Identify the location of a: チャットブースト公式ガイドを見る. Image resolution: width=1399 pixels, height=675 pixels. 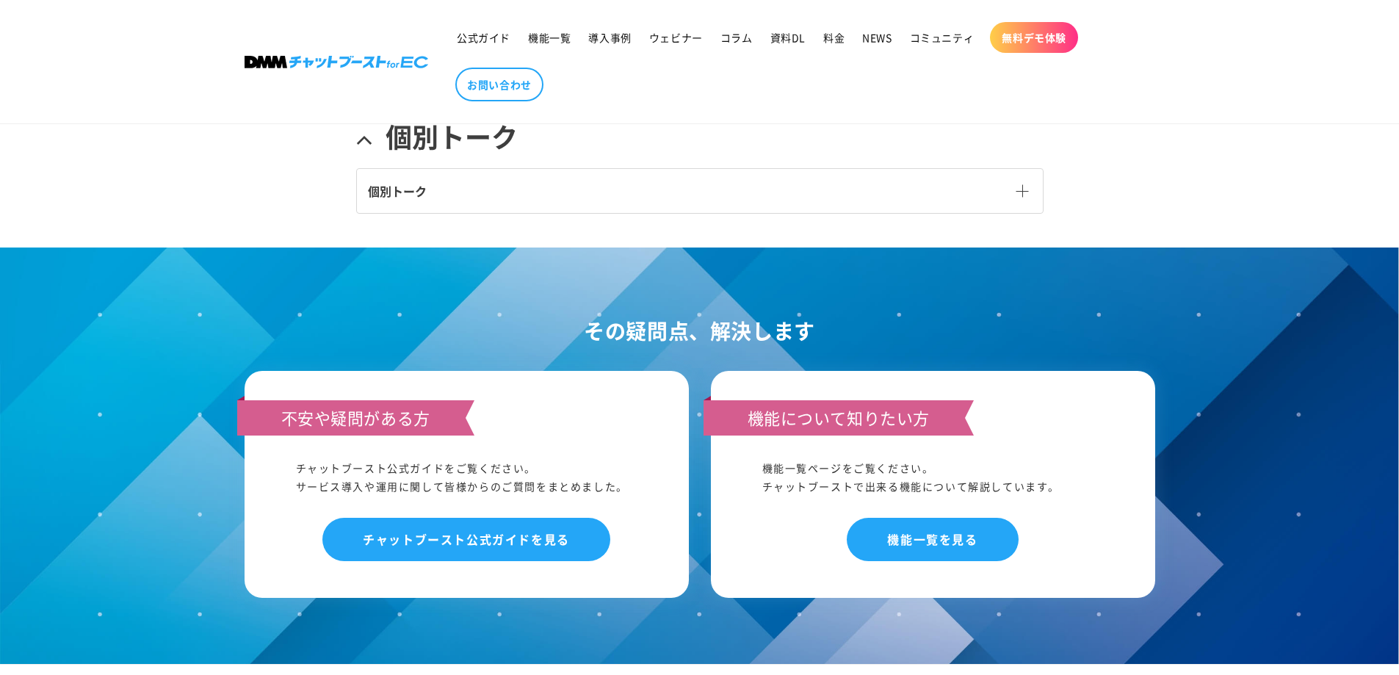
(466, 539).